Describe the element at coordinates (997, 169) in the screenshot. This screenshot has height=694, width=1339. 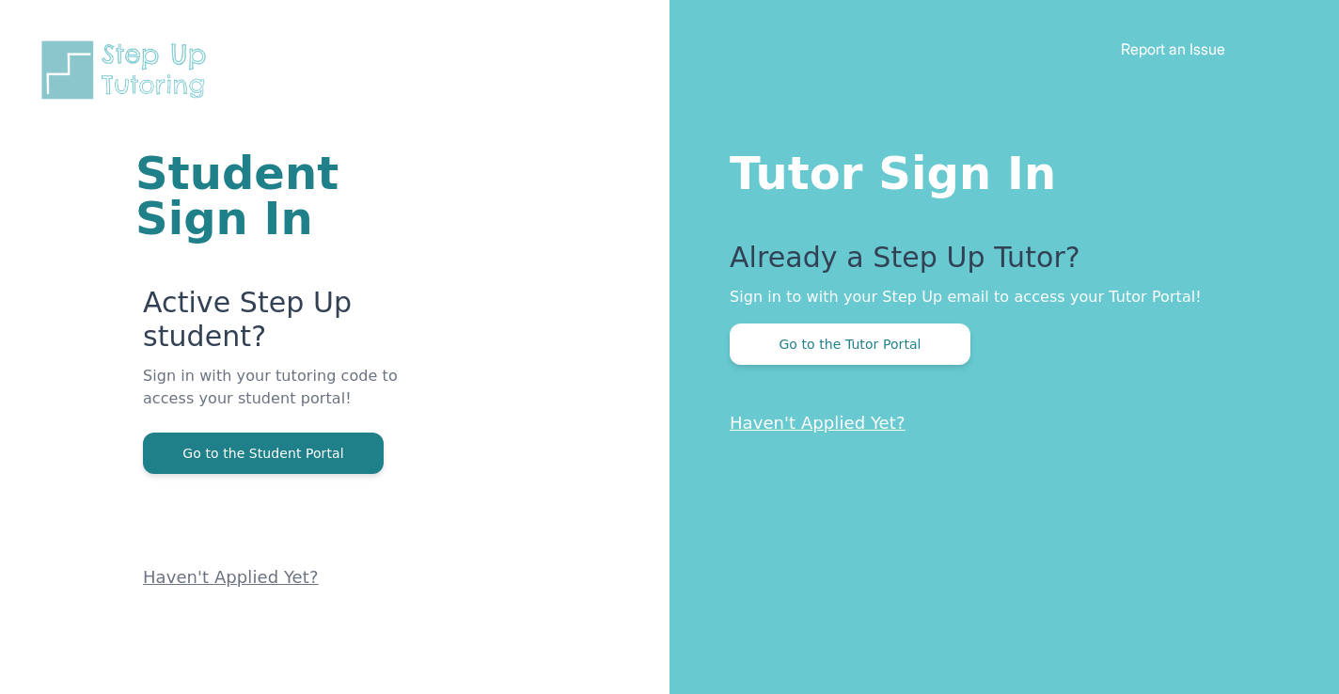
I see `h1: Tutor Sign In` at that location.